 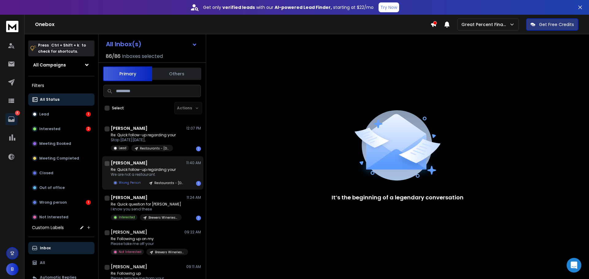 What do you see at coordinates (50, 100) in the screenshot?
I see `p: All Status` at bounding box center [50, 100].